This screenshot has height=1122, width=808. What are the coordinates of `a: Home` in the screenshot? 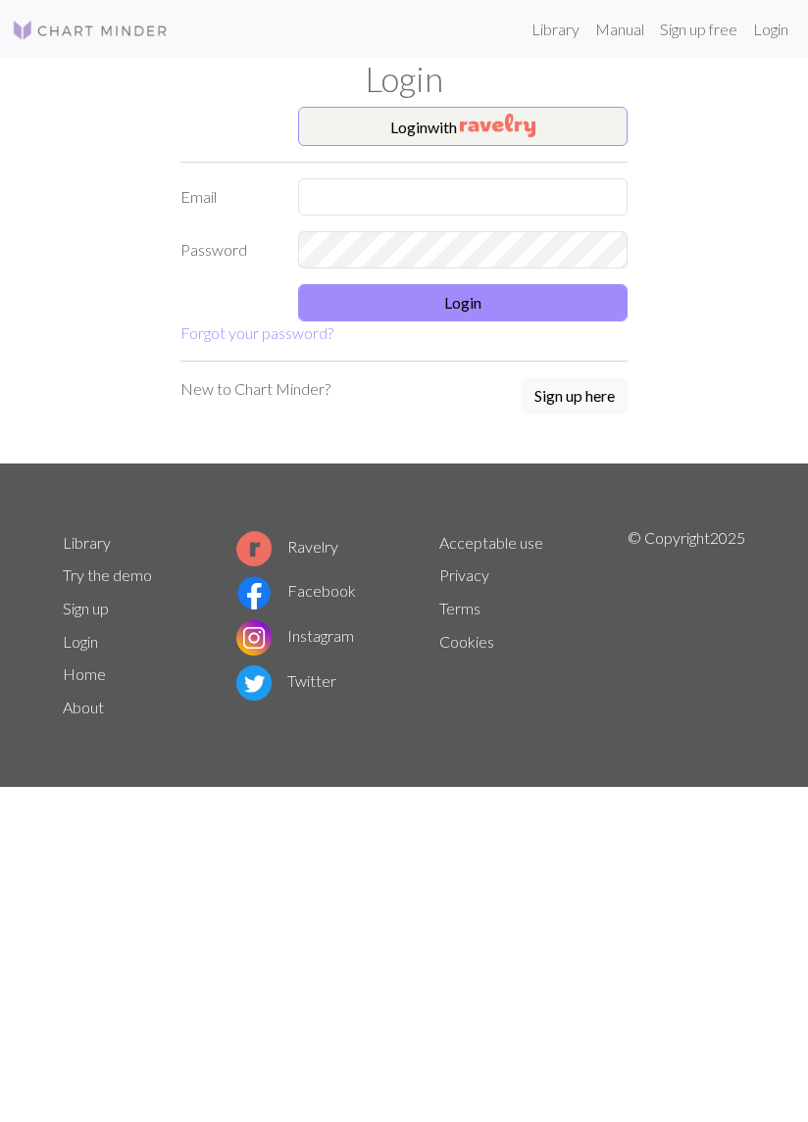 It's located at (84, 673).